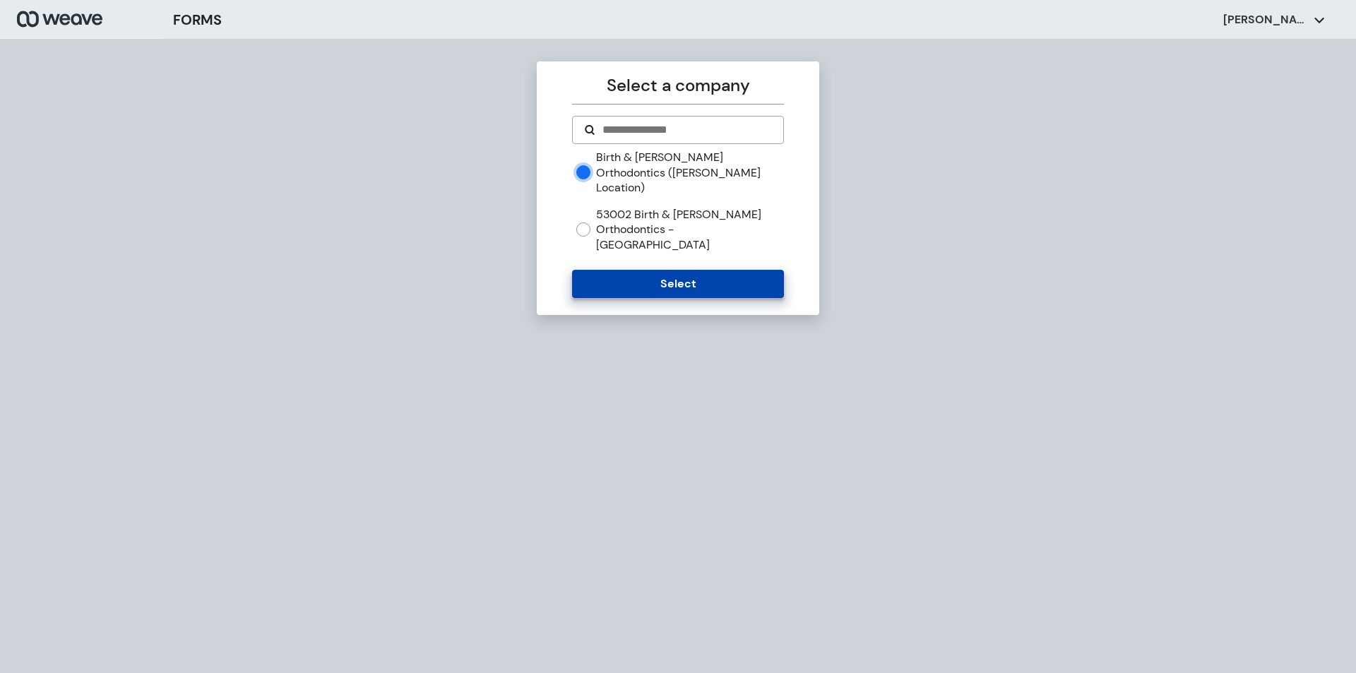  Describe the element at coordinates (677, 85) in the screenshot. I see `p: Select a company` at that location.